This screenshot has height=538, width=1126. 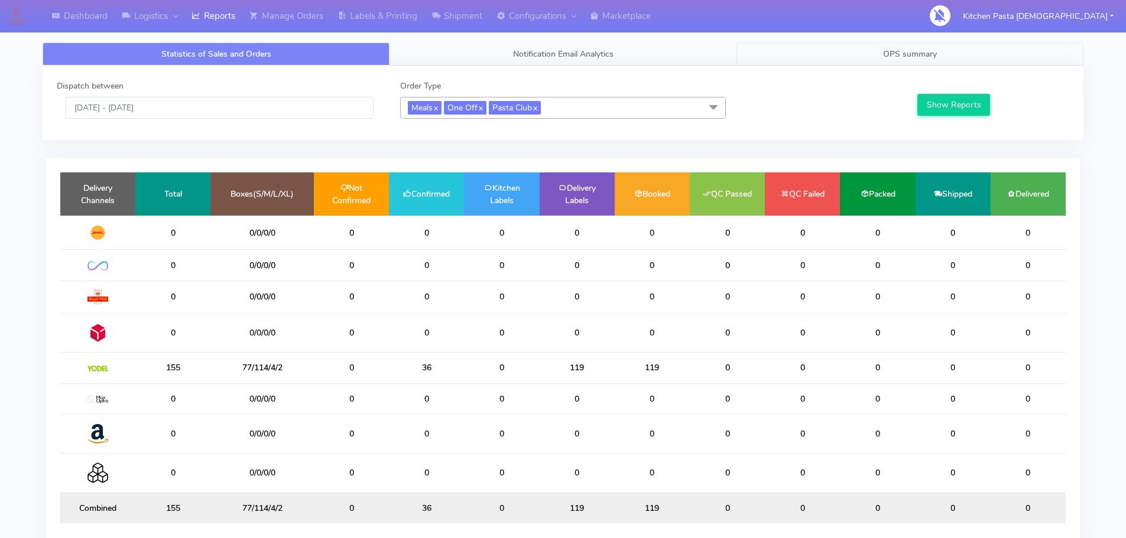 What do you see at coordinates (563, 54) in the screenshot?
I see `span: Notification Email Analytics` at bounding box center [563, 54].